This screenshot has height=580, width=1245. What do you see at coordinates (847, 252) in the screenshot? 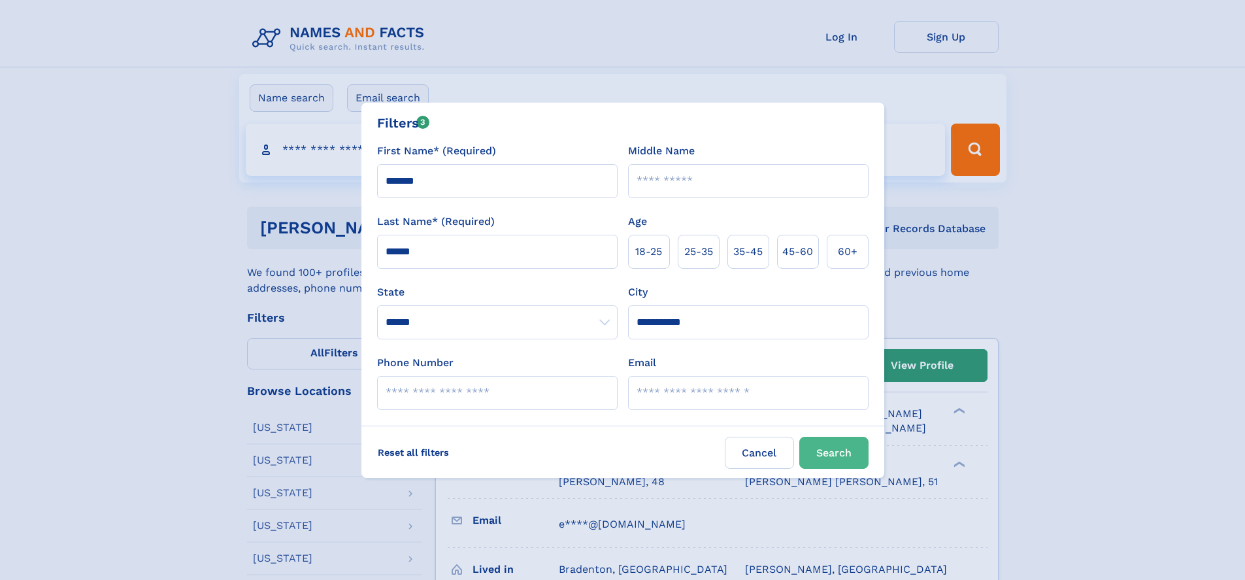
I see `span: 60+` at bounding box center [847, 252].